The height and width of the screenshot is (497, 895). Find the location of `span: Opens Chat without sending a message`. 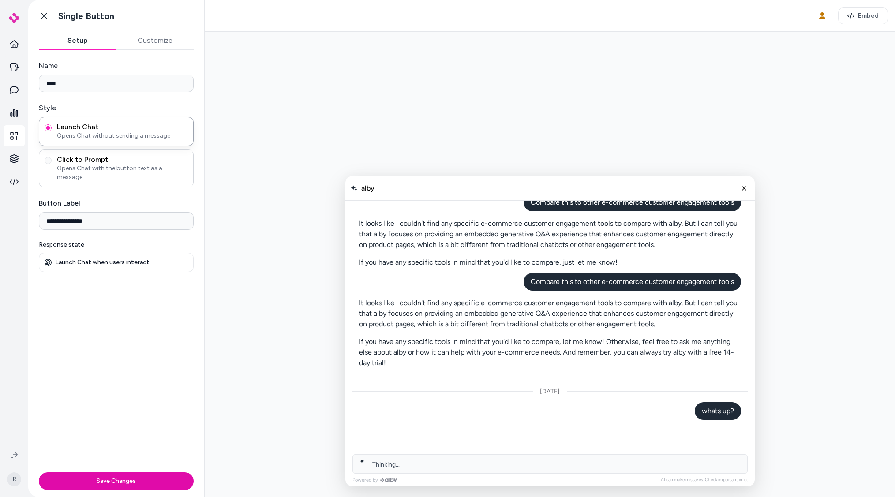

span: Opens Chat without sending a message is located at coordinates (122, 136).